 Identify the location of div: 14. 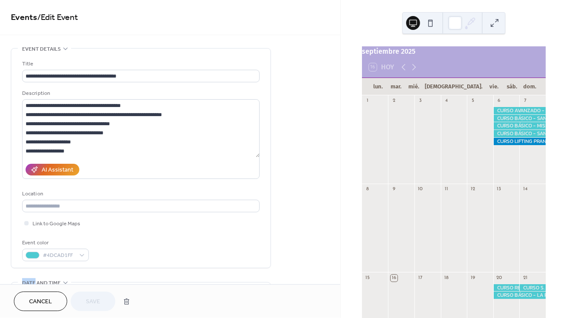
(525, 190).